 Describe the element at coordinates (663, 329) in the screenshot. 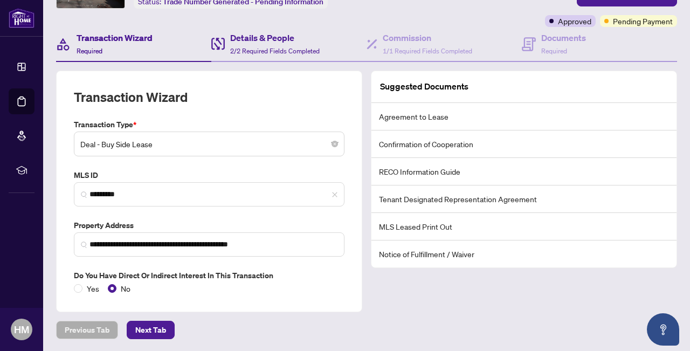

I see `button: Open asap` at that location.